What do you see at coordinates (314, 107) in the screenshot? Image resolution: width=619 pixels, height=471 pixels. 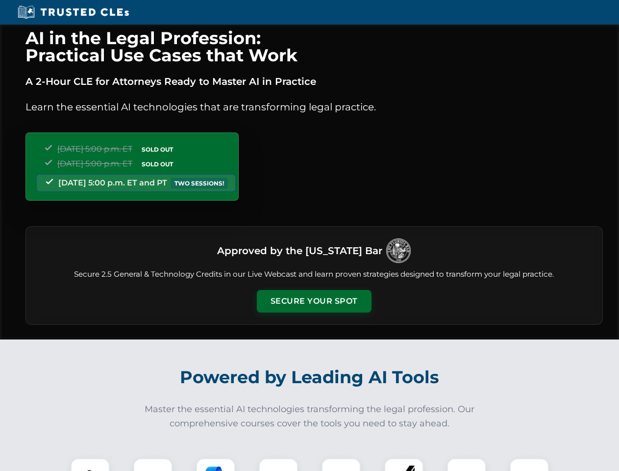 I see `p: Learn the essential AI technologies that are transforming legal practice.` at bounding box center [314, 107].